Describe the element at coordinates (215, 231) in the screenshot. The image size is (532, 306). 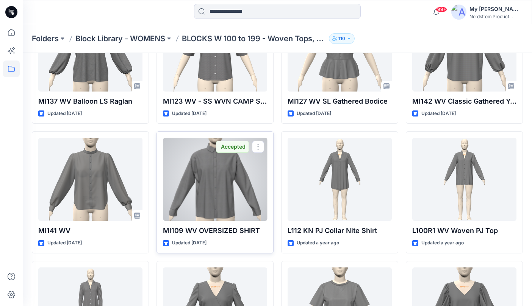
I see `p: MI109 WV OVERSIZED SHIRT` at that location.